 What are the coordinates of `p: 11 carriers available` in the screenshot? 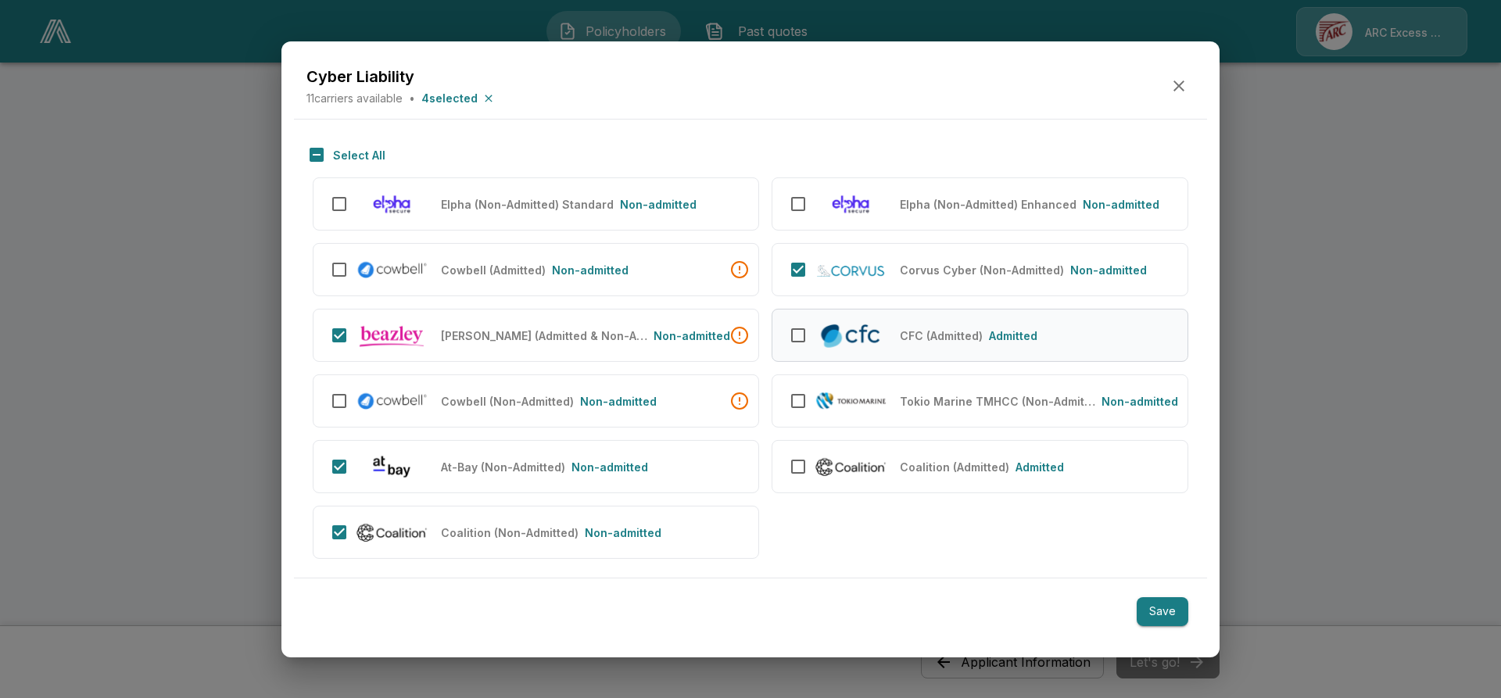 It's located at (354, 98).